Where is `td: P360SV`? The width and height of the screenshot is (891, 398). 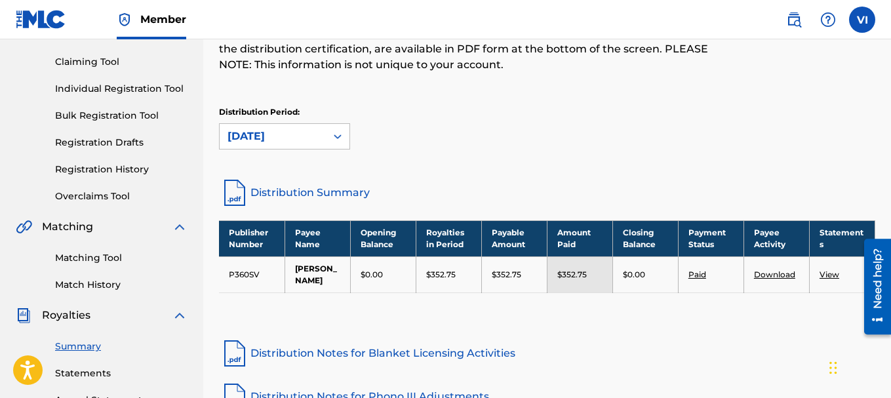
td: P360SV is located at coordinates (252, 274).